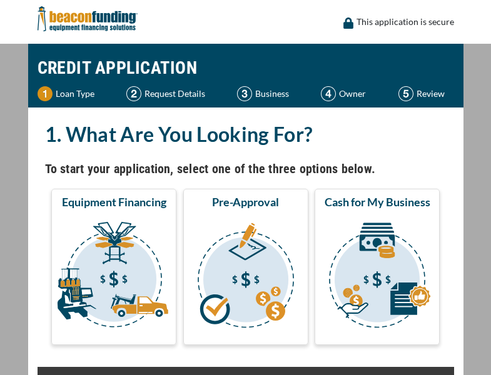 The height and width of the screenshot is (375, 491). What do you see at coordinates (114, 267) in the screenshot?
I see `button: Equipment Financing` at bounding box center [114, 267].